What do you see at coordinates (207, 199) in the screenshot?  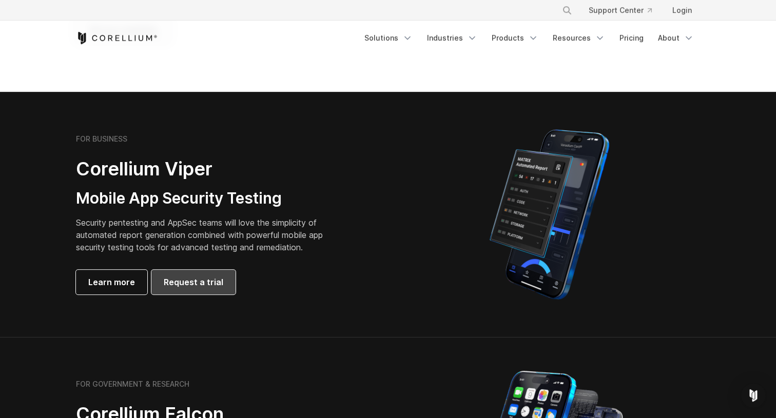 I see `h3: Mobile App Security Testing` at bounding box center [207, 199].